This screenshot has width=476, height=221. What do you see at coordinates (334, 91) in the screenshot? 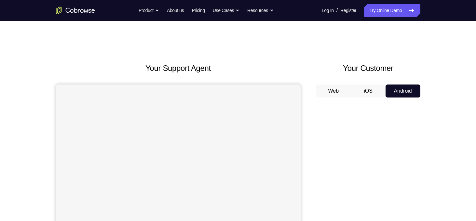
I see `button: Web` at bounding box center [334, 91].